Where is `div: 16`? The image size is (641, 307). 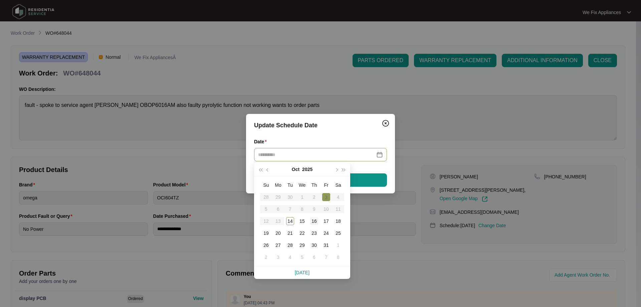
div: 16 is located at coordinates (314, 221).